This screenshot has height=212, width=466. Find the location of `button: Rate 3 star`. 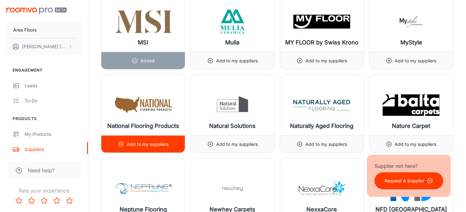

button: Rate 3 star is located at coordinates (44, 201).